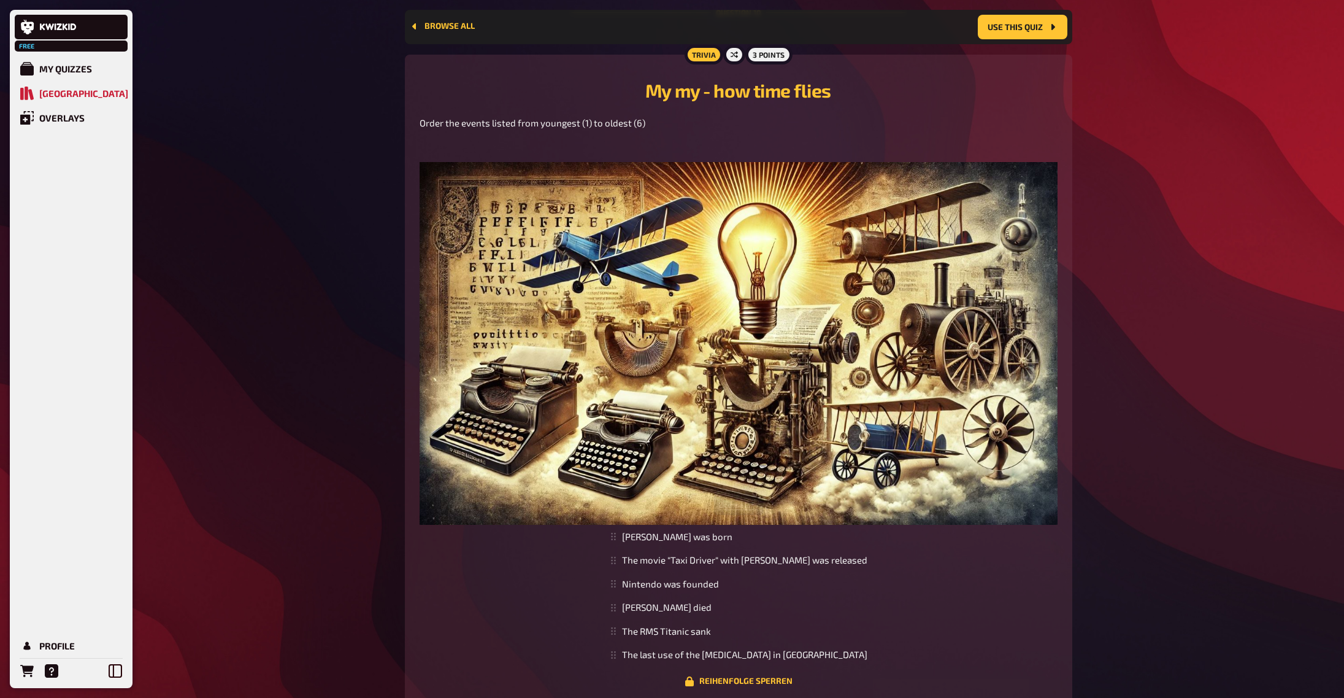 The image size is (1344, 698). What do you see at coordinates (66, 69) in the screenshot?
I see `div: My Quizzes` at bounding box center [66, 69].